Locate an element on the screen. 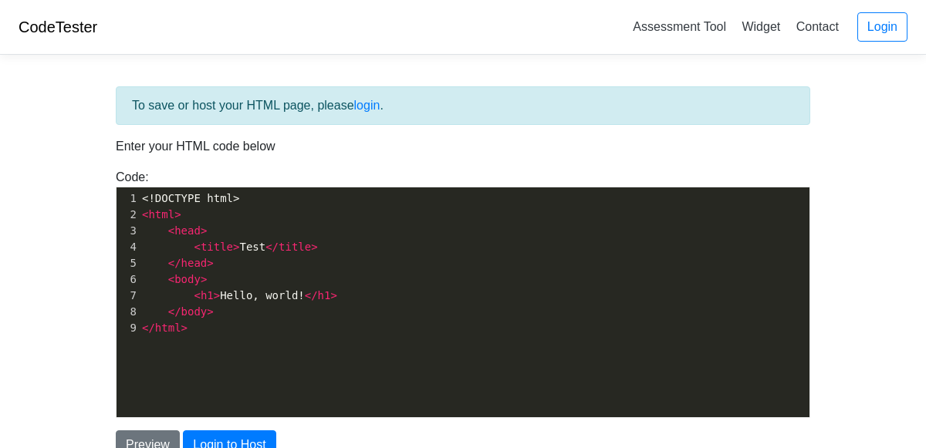 Image resolution: width=926 pixels, height=448 pixels. a: Assessment Tool is located at coordinates (679, 26).